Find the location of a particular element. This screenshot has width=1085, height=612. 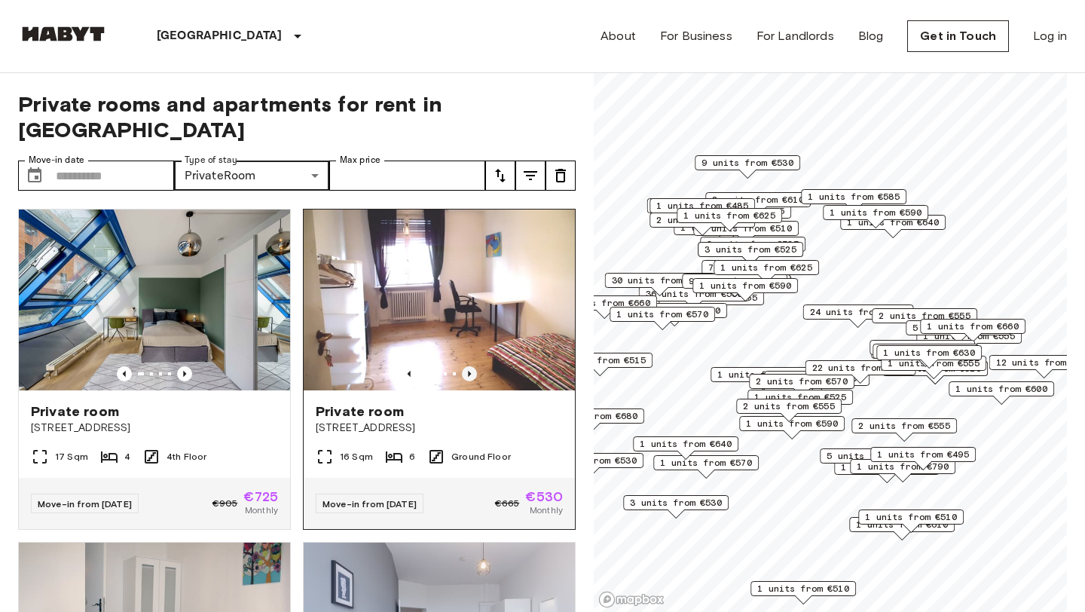

span: Private room is located at coordinates (359, 411).